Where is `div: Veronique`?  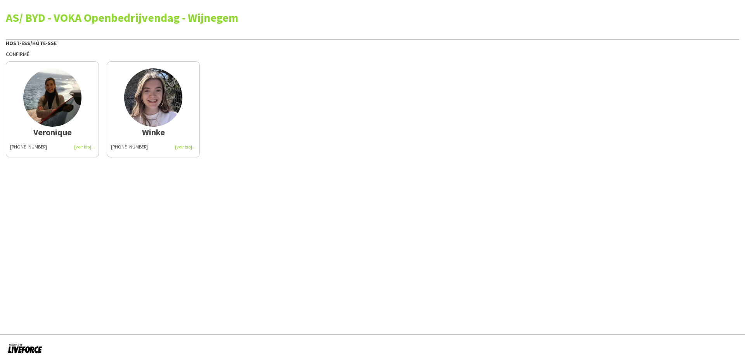
div: Veronique is located at coordinates (52, 132).